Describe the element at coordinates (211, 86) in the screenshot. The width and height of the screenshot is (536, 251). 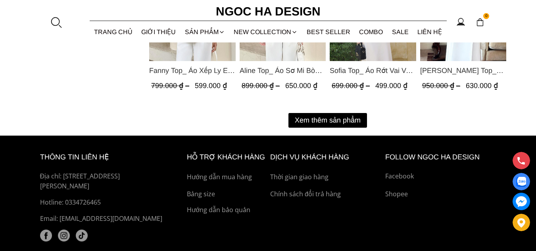
I see `span: 599.000 ₫` at that location.